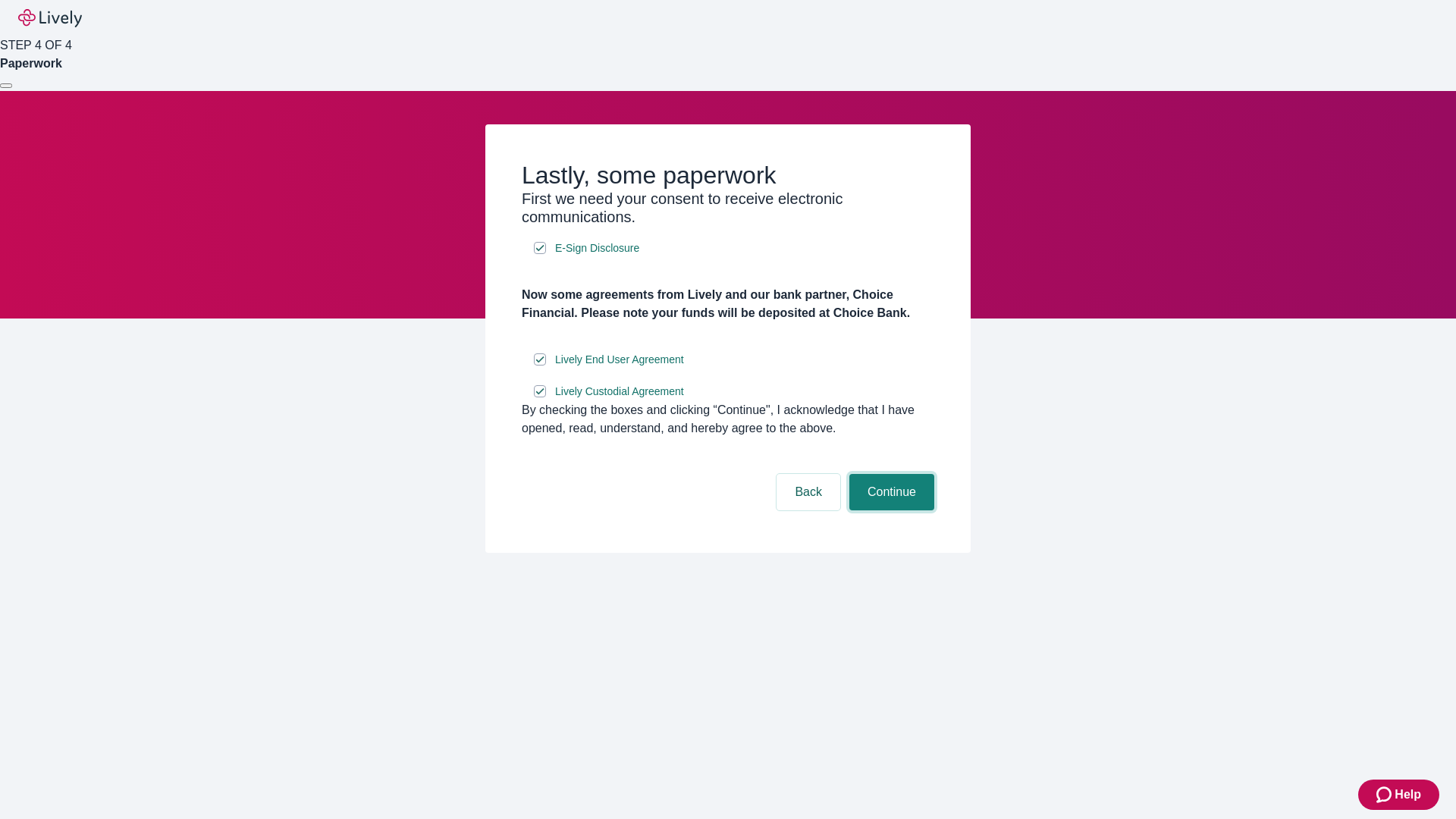  Describe the element at coordinates (1385, 795) in the screenshot. I see `svg: Zendesk support icon` at that location.